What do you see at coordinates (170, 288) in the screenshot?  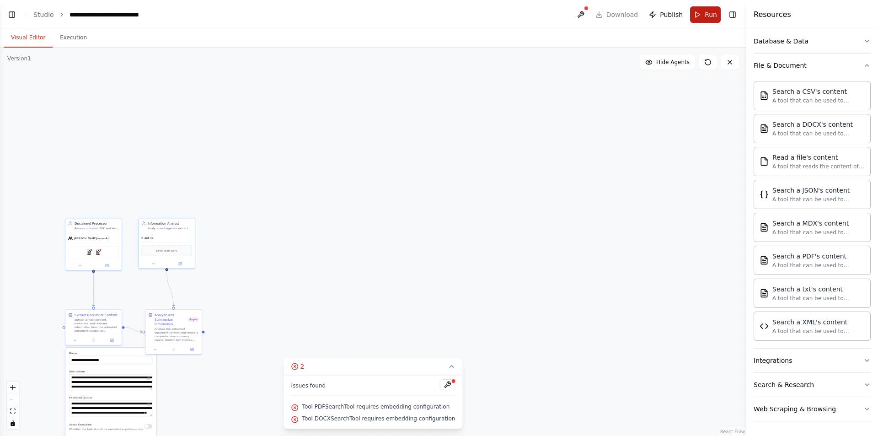 I see `g: Edge from 80c2221f-6880-4a66-b260-f2af44b0f824 to a355f646-565c-462e-a447-d1ddb1e1a489` at bounding box center [170, 288].